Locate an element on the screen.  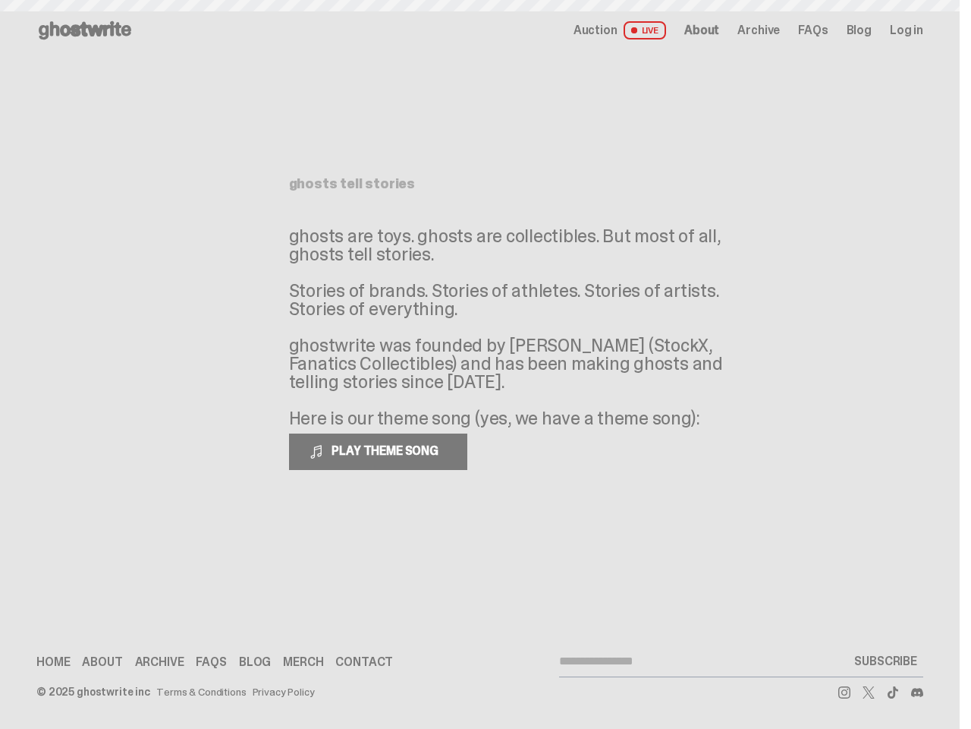
span: Auction is located at coordinates (596, 30).